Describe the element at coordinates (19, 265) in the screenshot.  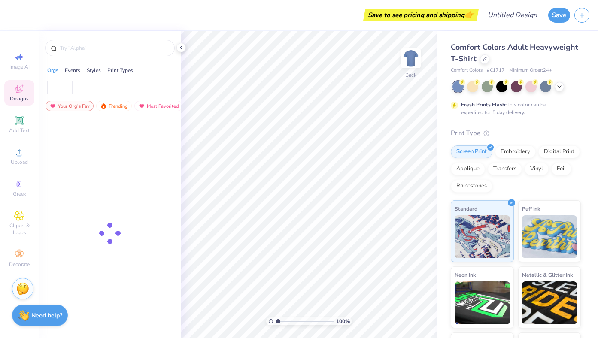
I see `span: Decorate` at that location.